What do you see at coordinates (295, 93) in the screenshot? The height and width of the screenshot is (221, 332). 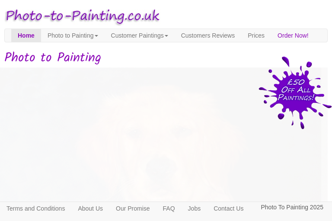 I see `img: 50 pound price drop` at bounding box center [295, 93].